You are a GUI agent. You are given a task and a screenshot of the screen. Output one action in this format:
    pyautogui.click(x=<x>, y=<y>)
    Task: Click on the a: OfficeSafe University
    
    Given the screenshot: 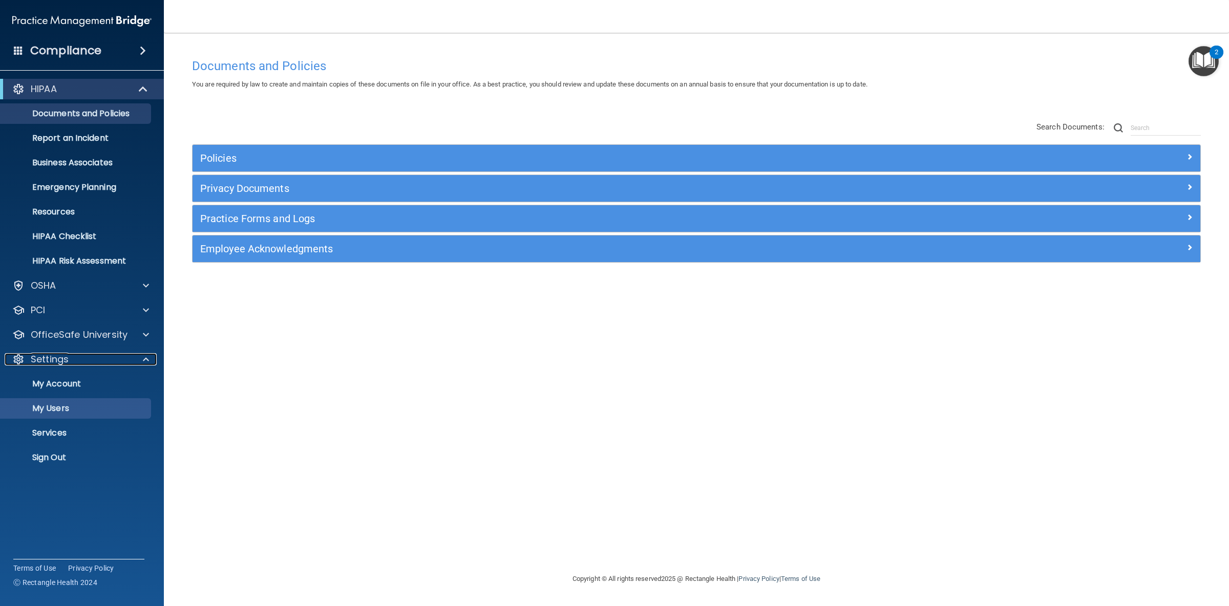 What is the action you would take?
    pyautogui.click(x=80, y=335)
    